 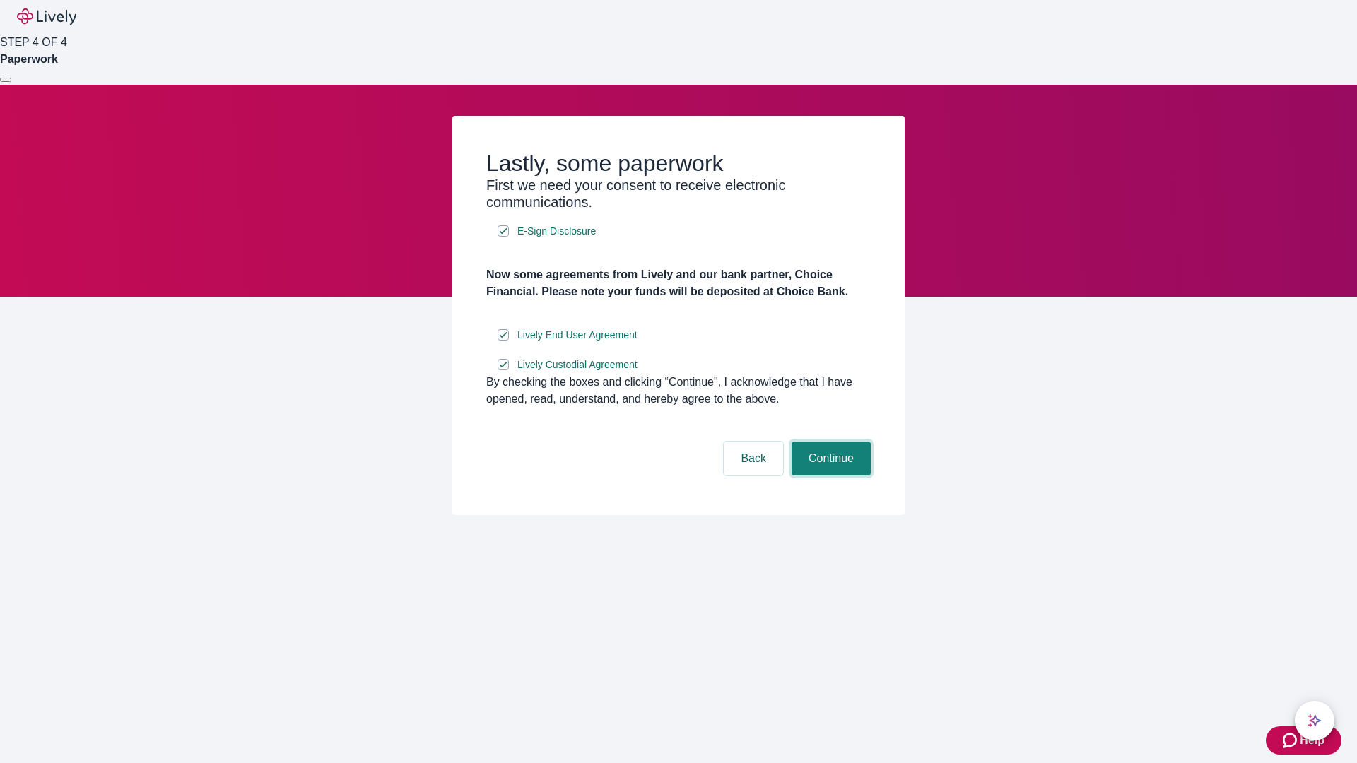 I want to click on button: Back, so click(x=753, y=459).